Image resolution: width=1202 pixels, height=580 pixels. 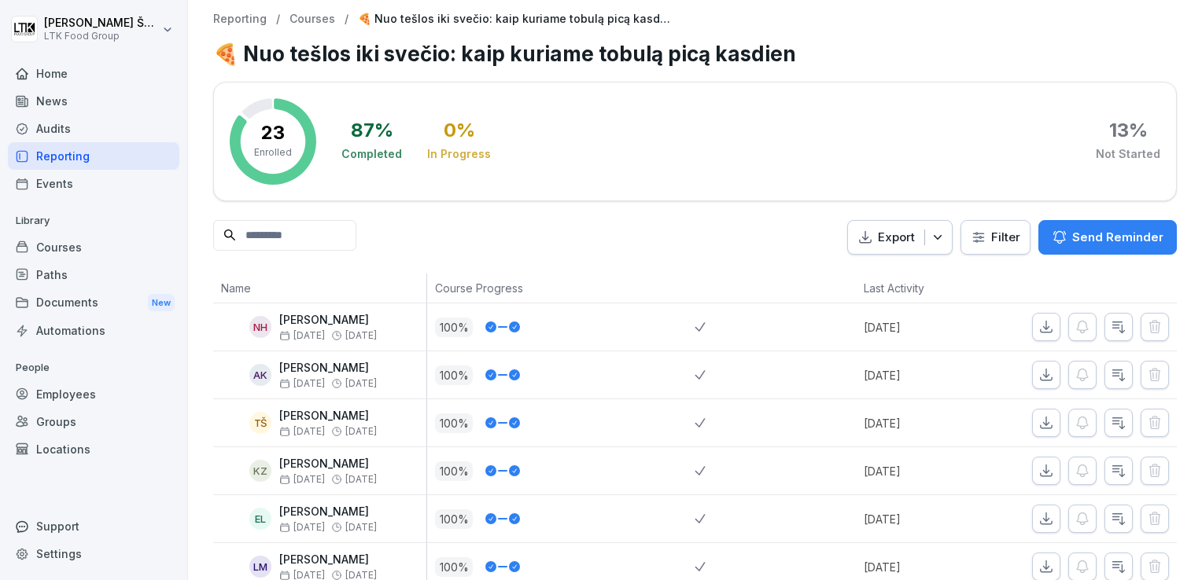 What do you see at coordinates (260, 327) in the screenshot?
I see `div: NH` at bounding box center [260, 327].